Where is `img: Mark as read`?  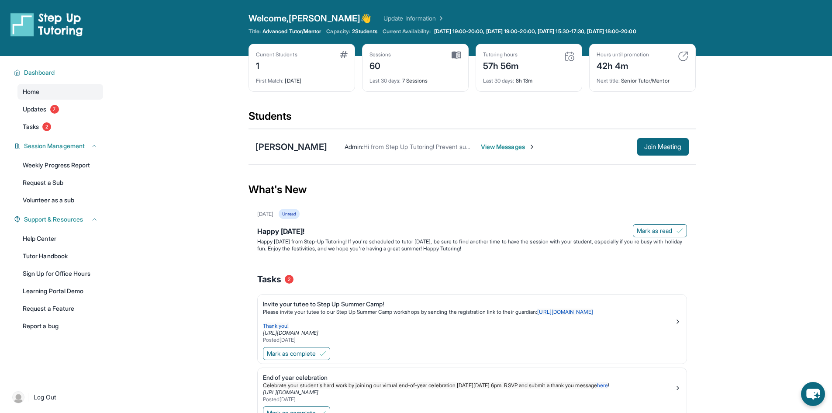 img: Mark as read is located at coordinates (679, 231).